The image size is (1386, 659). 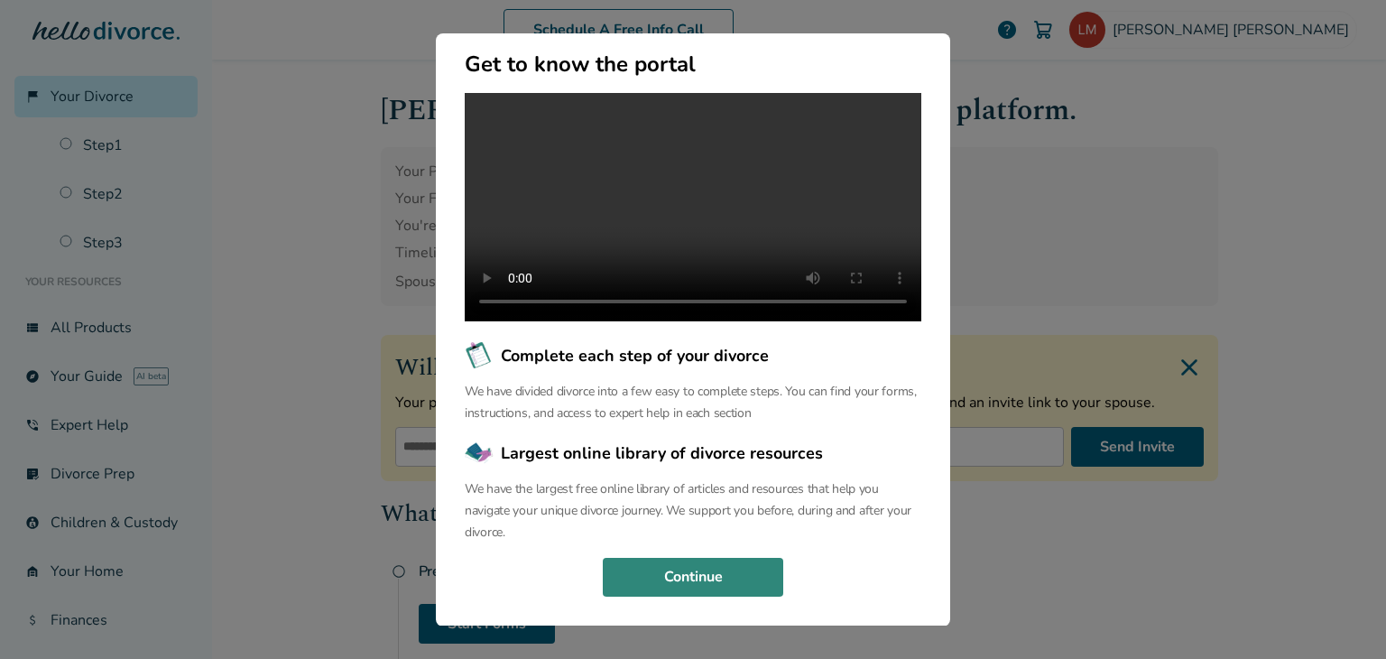 What do you see at coordinates (661, 453) in the screenshot?
I see `span: Largest online library of divorce resources` at bounding box center [661, 453].